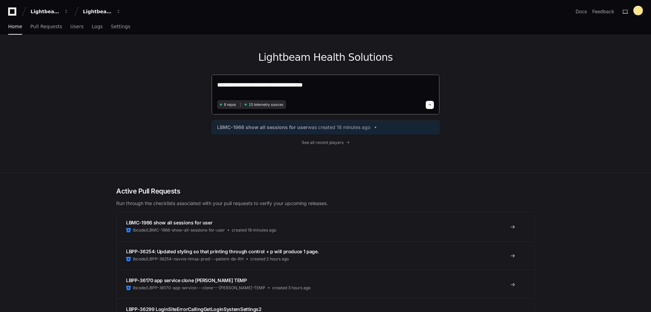  What do you see at coordinates (97, 12) in the screenshot?
I see `div: Lightbeam Health Solutions` at bounding box center [97, 12].